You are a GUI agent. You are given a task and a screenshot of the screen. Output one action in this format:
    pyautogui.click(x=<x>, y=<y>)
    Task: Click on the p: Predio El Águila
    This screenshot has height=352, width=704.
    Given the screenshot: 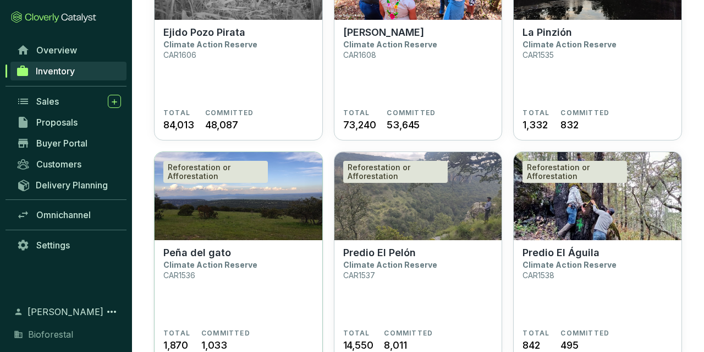 What is the action you would take?
    pyautogui.click(x=561, y=253)
    